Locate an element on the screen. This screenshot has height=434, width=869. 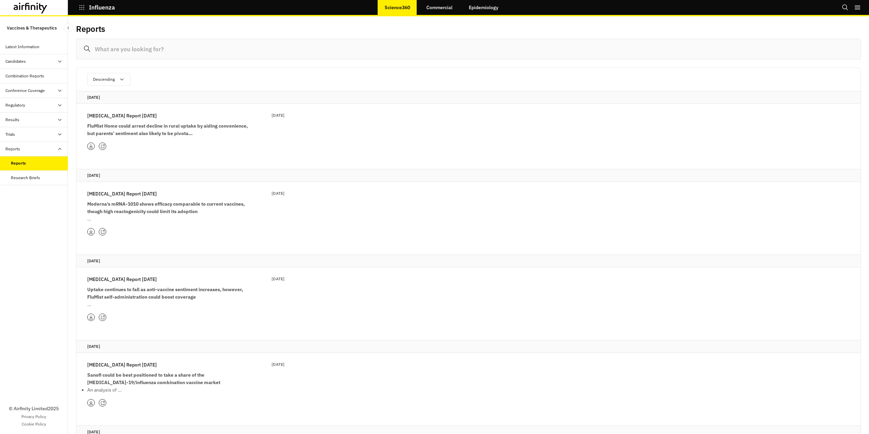
button: Descending is located at coordinates (109, 79).